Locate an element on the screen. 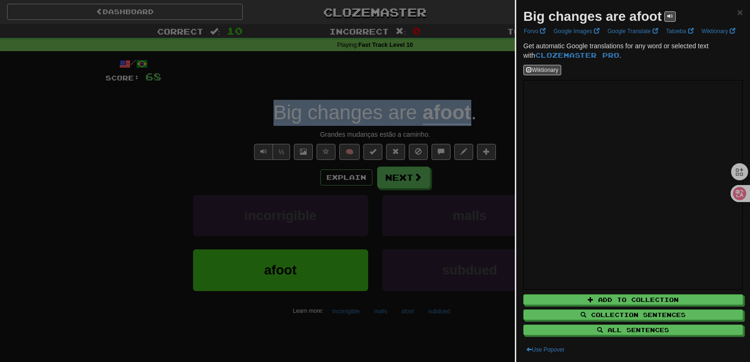  a: Google Images is located at coordinates (576, 31).